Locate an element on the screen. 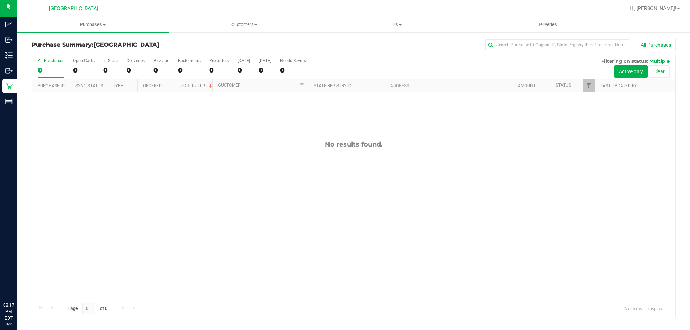 This screenshot has height=330, width=690. inline-svg: Analytics is located at coordinates (9, 24).